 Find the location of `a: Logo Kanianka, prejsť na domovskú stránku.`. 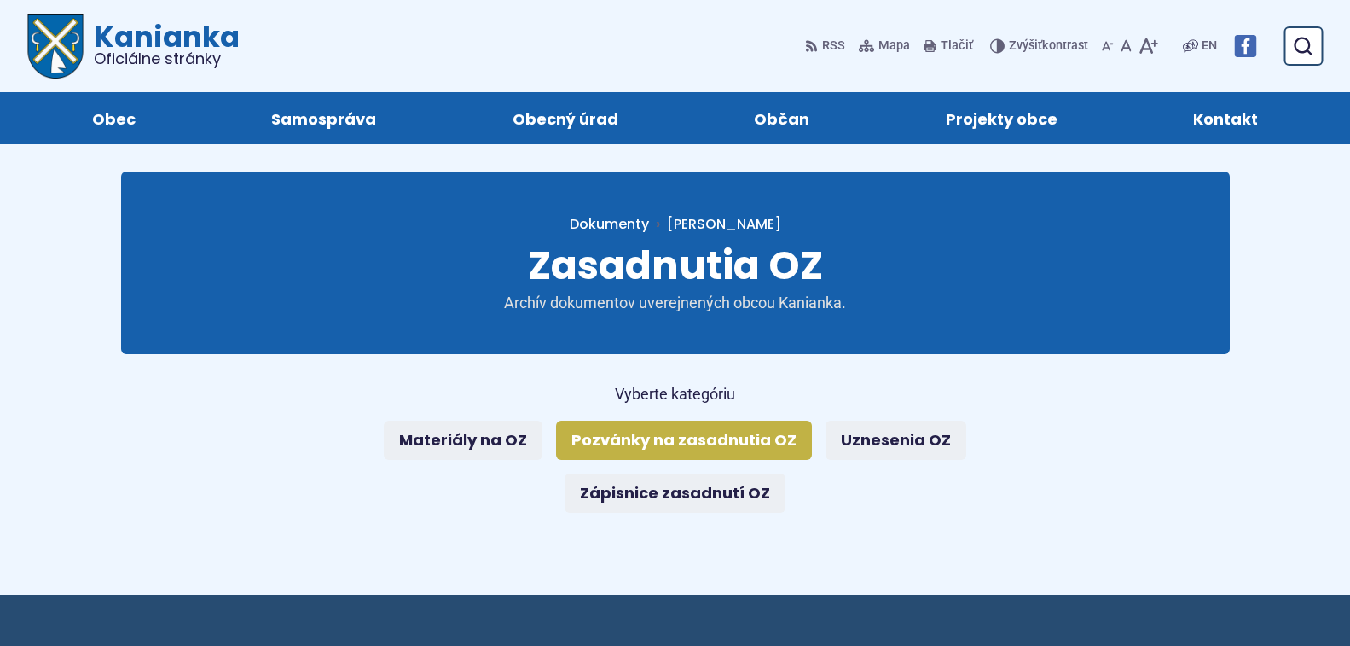

a: Logo Kanianka, prejsť na domovskú stránku. is located at coordinates (133, 46).